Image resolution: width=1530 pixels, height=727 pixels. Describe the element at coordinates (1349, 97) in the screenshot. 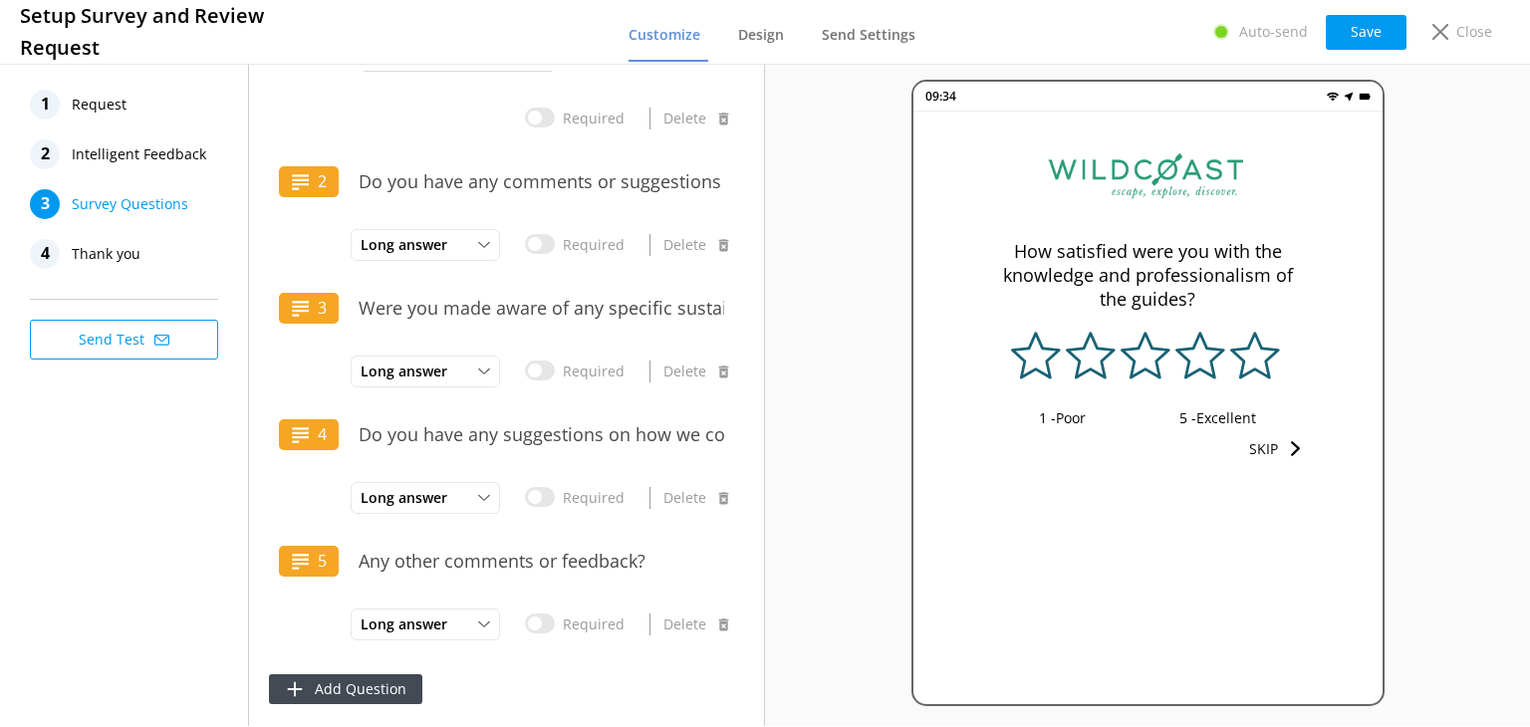

I see `img: near-me.png` at that location.